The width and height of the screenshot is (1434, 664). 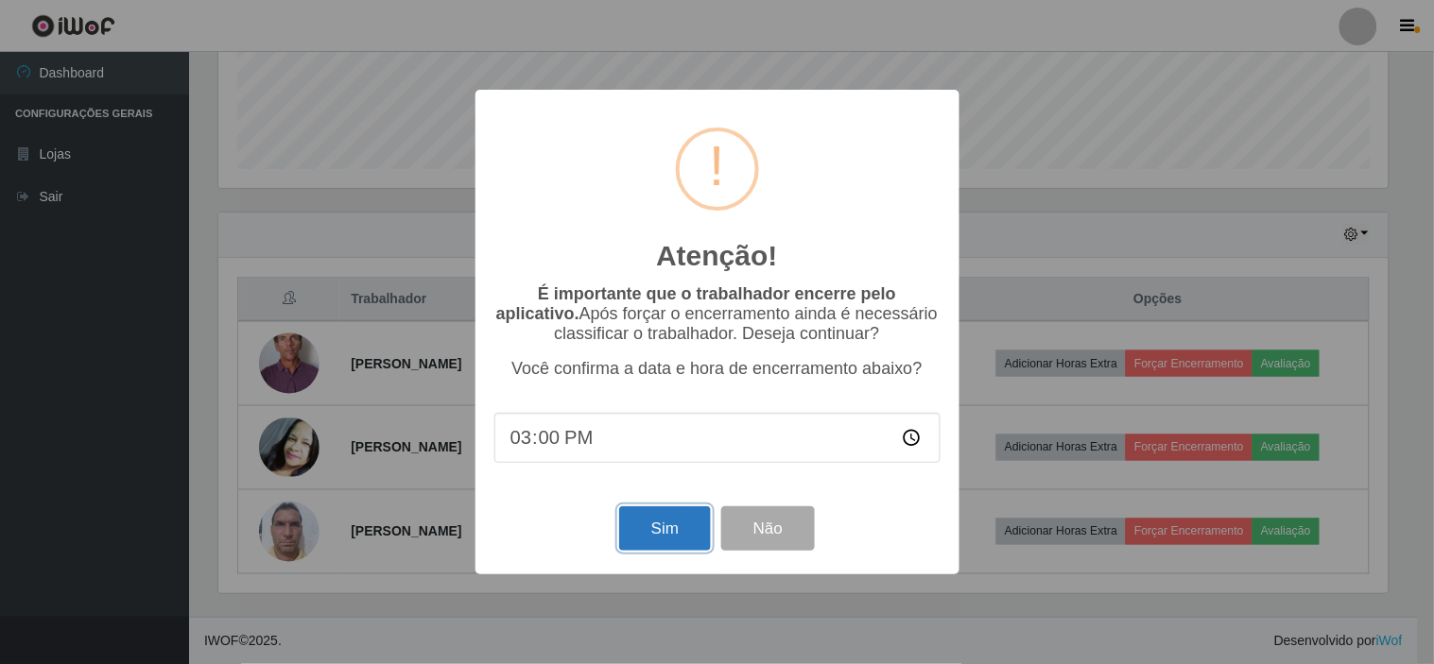 I want to click on p: Você confirma a data e hora de encerramento abaixo?, so click(x=717, y=369).